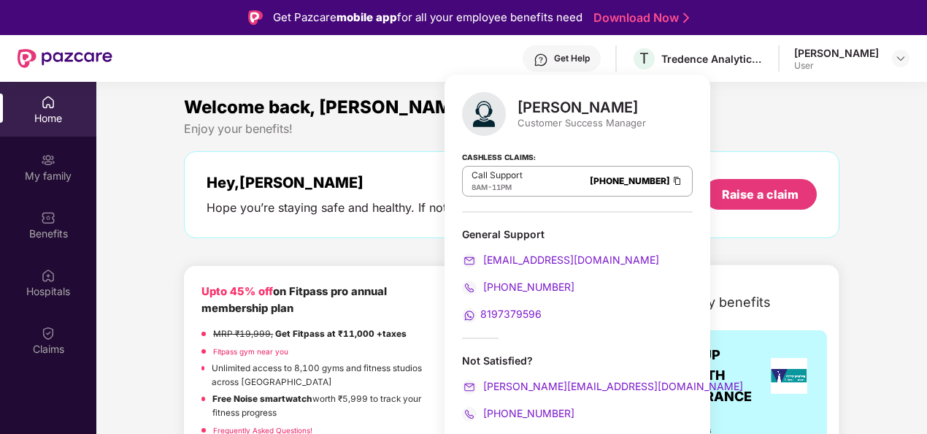  I want to click on strong: Get Fitpass at ₹11,000 +taxes, so click(341, 334).